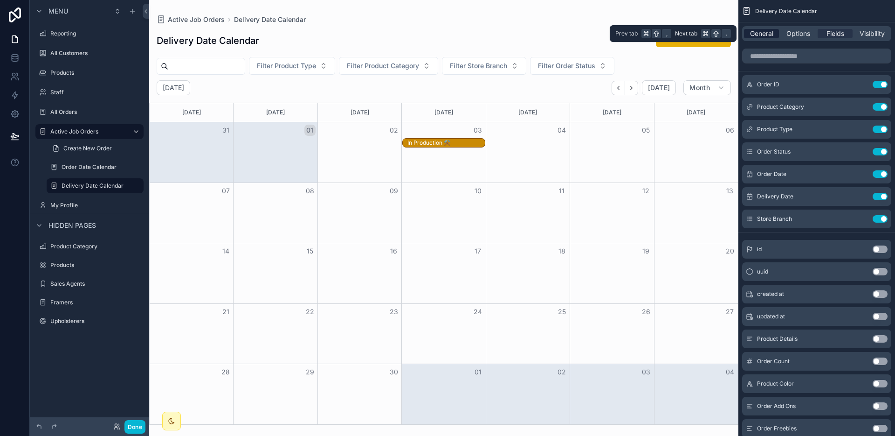 The width and height of the screenshot is (895, 436). Describe the element at coordinates (95, 167) in the screenshot. I see `a: Order Date Calendar` at that location.